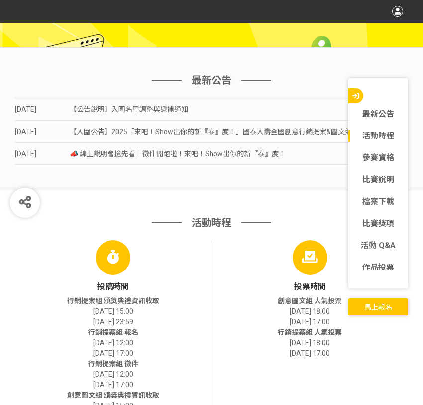 The height and width of the screenshot is (405, 423). I want to click on span: 馬上報名, so click(378, 307).